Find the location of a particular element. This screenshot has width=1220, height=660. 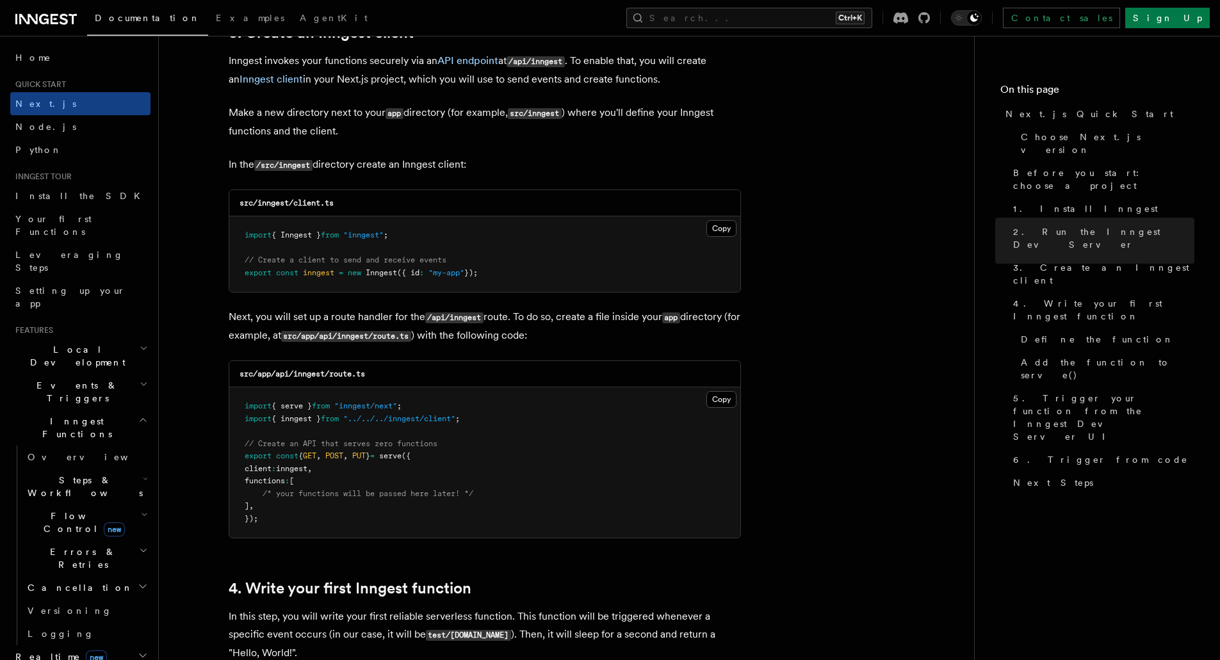

span: GET is located at coordinates (309, 456).